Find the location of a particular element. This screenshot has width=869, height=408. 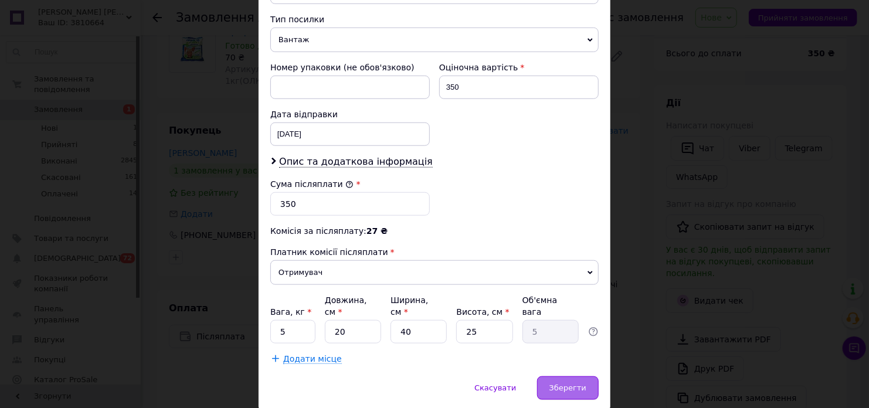

span: Скасувати is located at coordinates (495, 387).